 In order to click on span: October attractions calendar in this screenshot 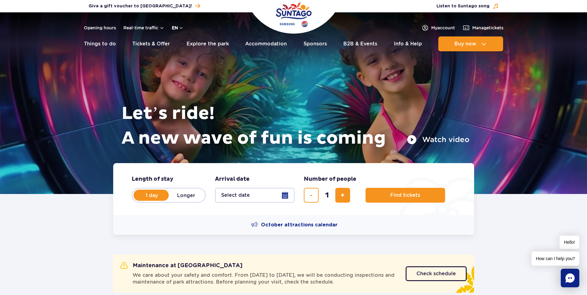, I will do `click(299, 225)`.